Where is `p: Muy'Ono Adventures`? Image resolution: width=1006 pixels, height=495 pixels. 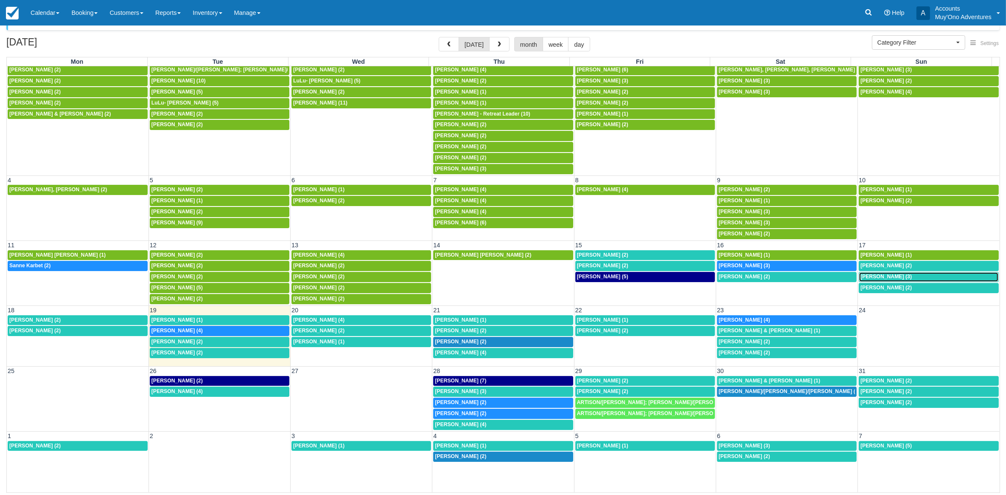
p: Muy'Ono Adventures is located at coordinates (964, 17).